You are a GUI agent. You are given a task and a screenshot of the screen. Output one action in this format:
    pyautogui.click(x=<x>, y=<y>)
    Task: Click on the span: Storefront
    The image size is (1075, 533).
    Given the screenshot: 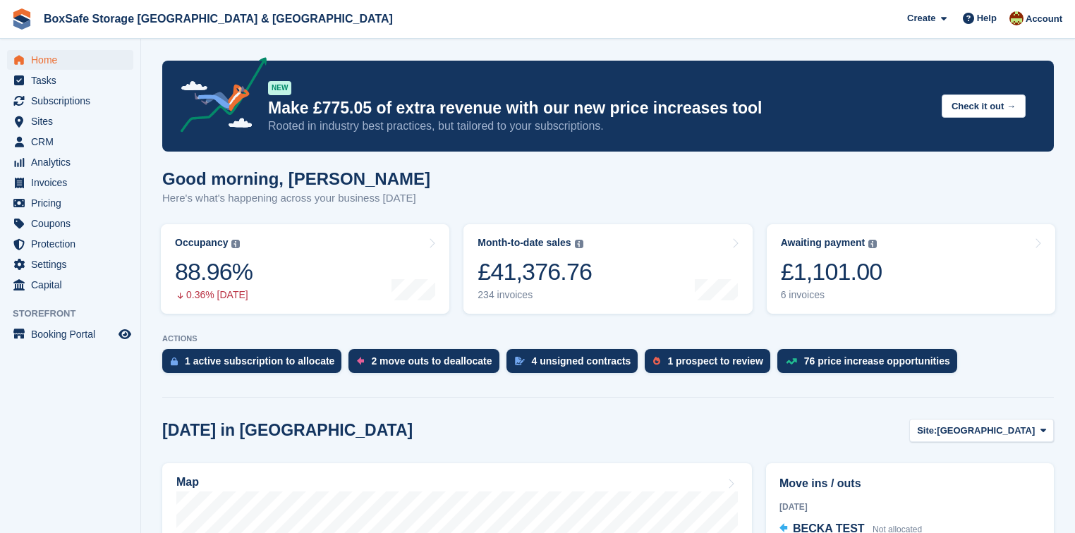 What is the action you would take?
    pyautogui.click(x=76, y=314)
    